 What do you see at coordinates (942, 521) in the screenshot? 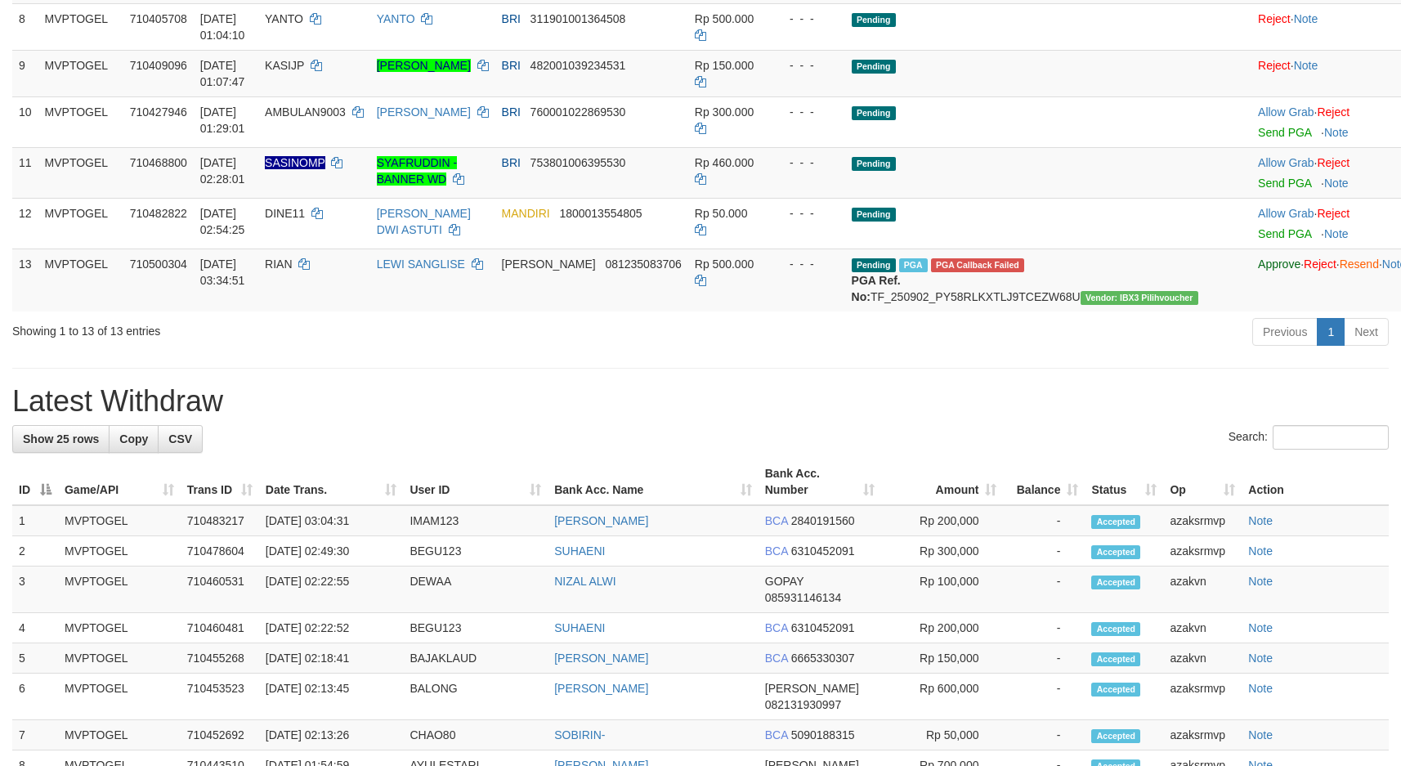
I see `td: Rp 200,000` at bounding box center [942, 521].